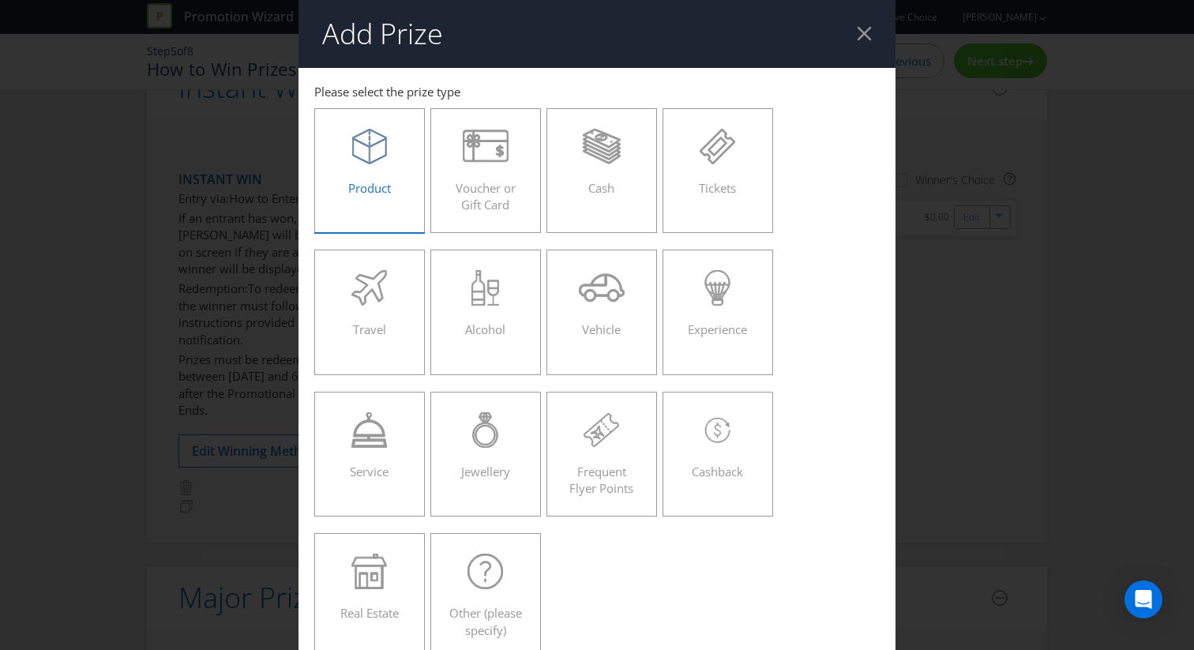 The image size is (1194, 650). I want to click on span: Tickets, so click(717, 188).